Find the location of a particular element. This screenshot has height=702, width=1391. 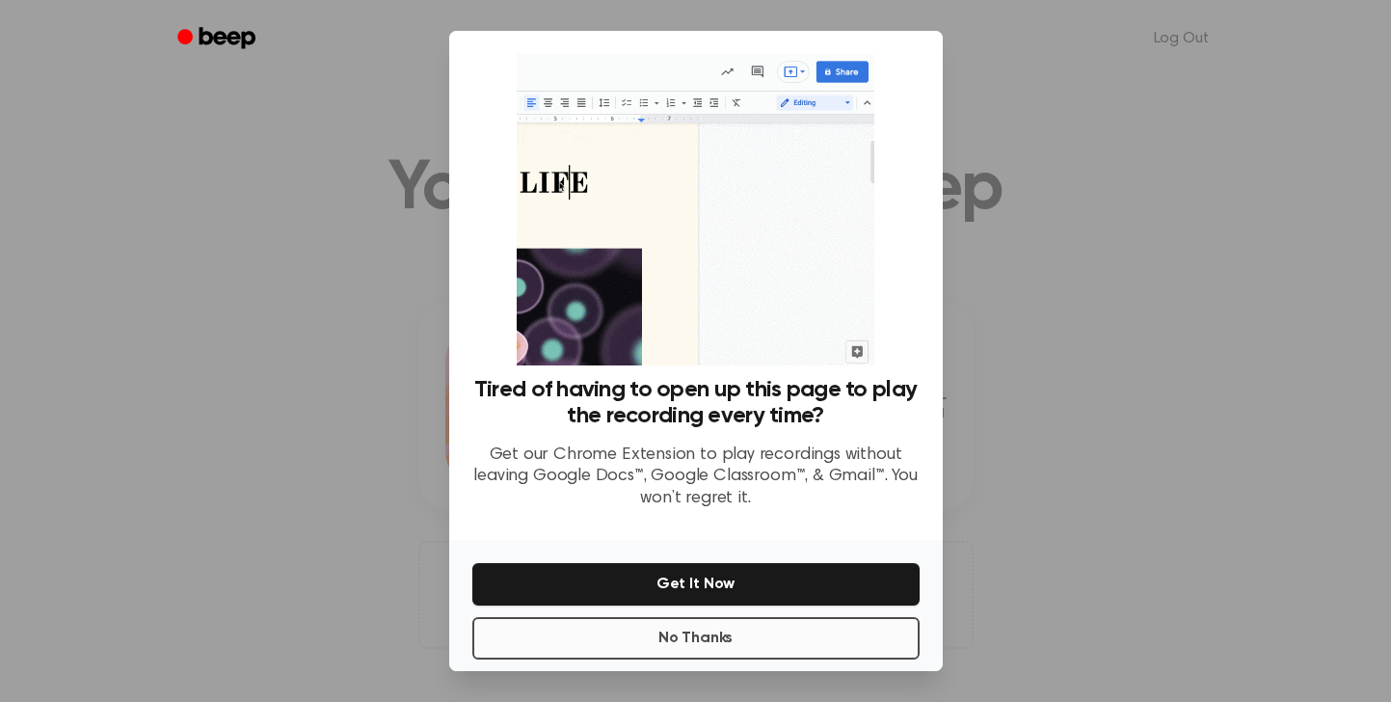

a: Beep is located at coordinates (218, 39).